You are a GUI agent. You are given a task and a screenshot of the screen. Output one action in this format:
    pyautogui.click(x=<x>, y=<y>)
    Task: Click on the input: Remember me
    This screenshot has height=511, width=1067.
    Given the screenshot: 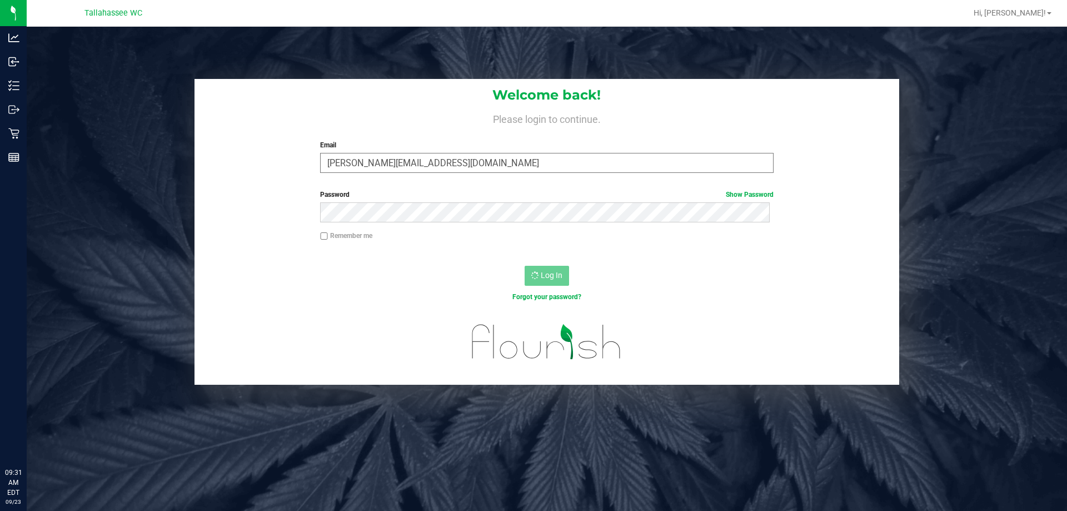 What is the action you would take?
    pyautogui.click(x=324, y=236)
    